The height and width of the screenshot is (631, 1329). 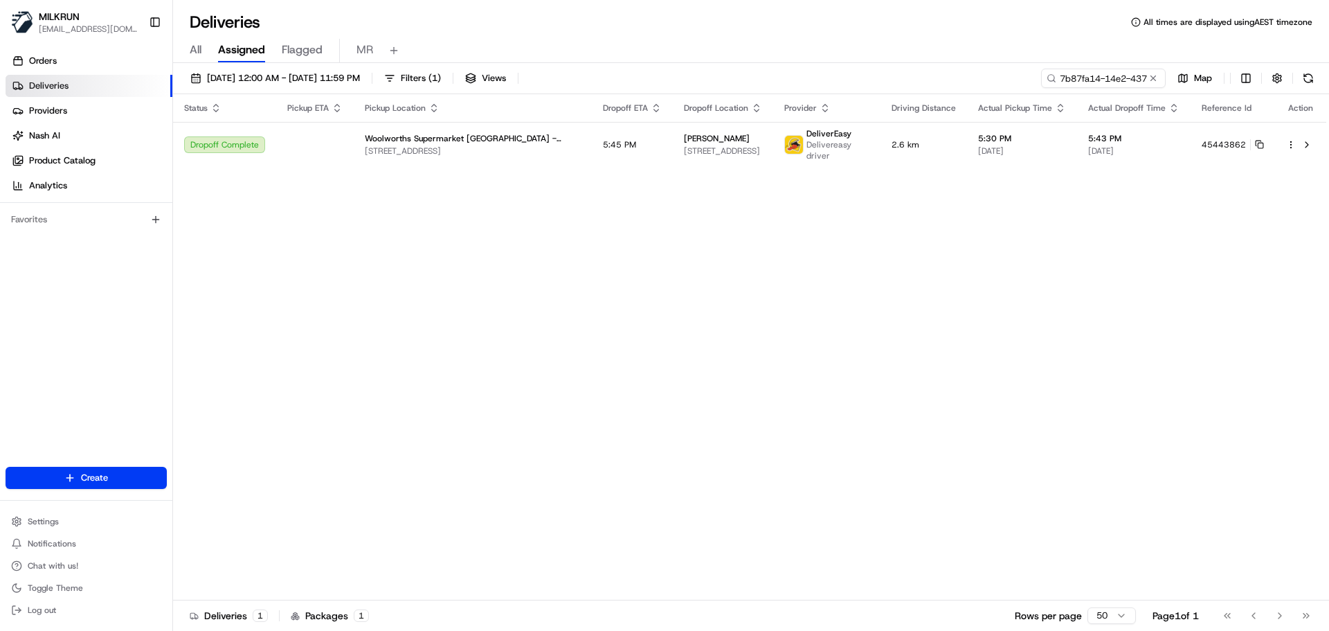 I want to click on button: Map, so click(x=1195, y=78).